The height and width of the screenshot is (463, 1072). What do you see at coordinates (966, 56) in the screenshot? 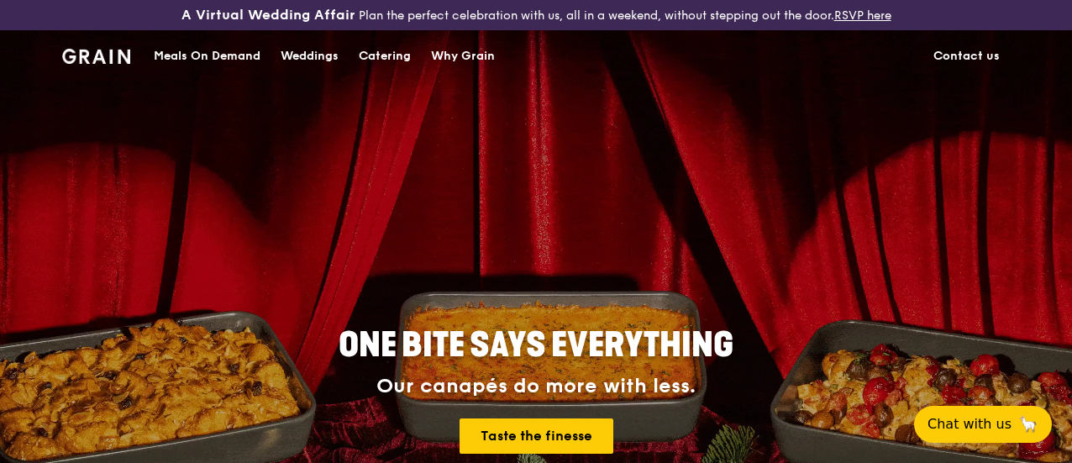
I see `a: Contact us` at bounding box center [966, 56].